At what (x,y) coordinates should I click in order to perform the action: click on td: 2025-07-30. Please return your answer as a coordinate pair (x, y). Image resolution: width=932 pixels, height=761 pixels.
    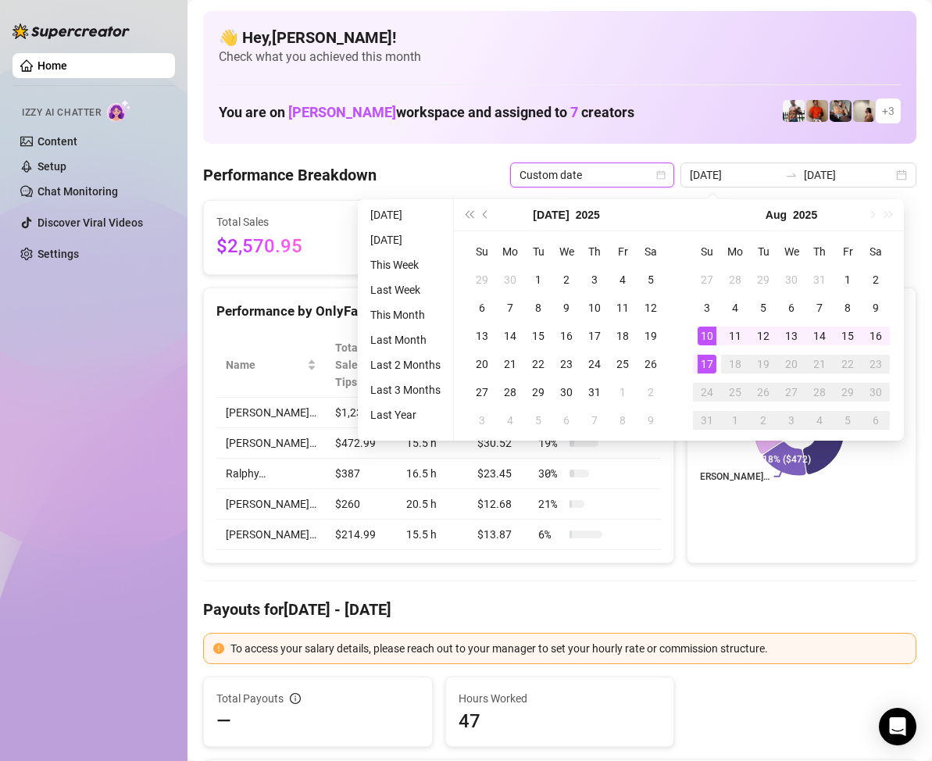
    Looking at the image, I should click on (566, 392).